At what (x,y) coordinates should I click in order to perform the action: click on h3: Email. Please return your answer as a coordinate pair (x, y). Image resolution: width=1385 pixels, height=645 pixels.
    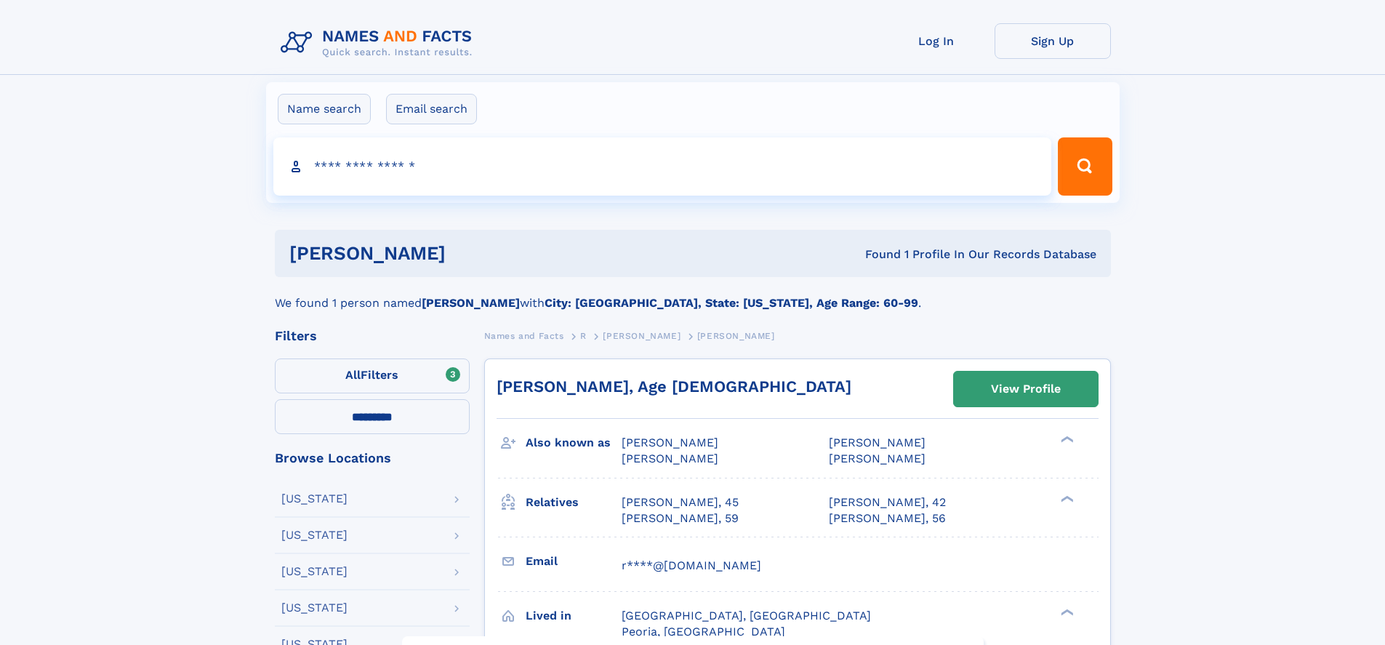
    Looking at the image, I should click on (573, 561).